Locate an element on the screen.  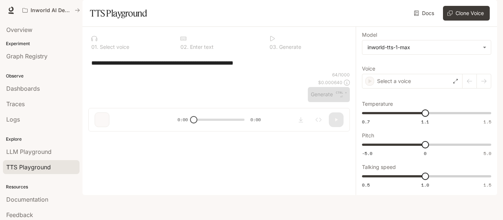
p: Temperature is located at coordinates (377, 104).